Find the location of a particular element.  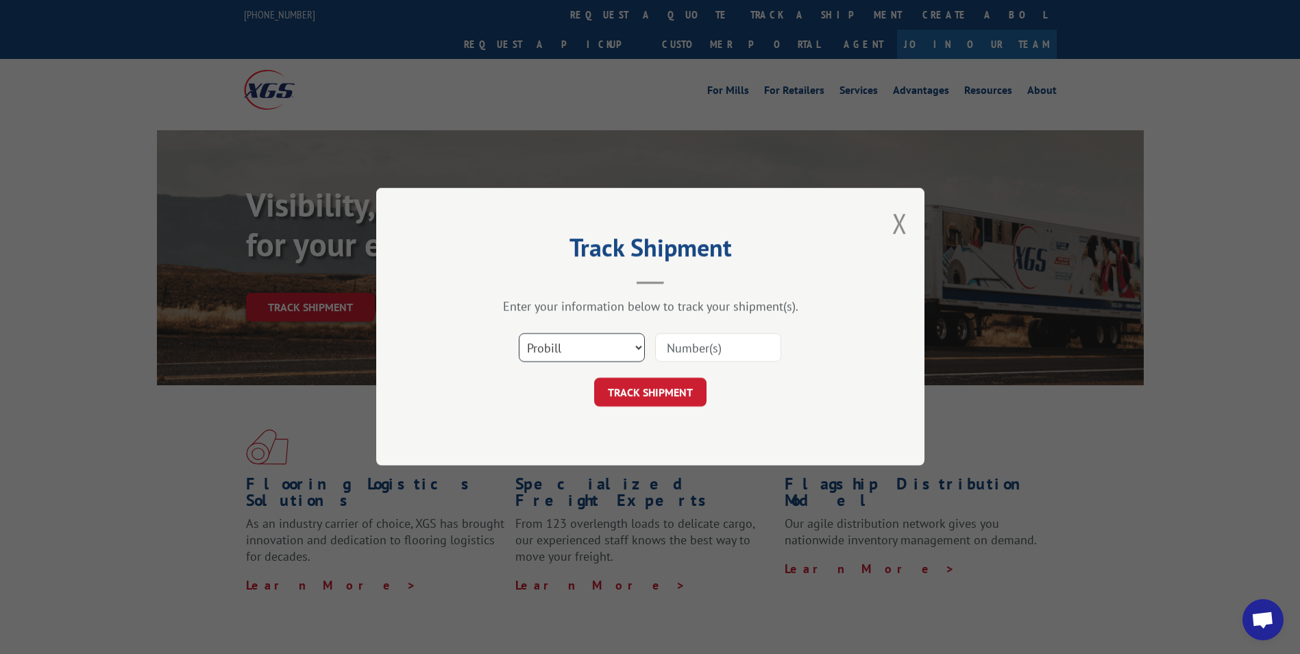

div: Enter your information below to track your shipment(s). is located at coordinates (650, 306).